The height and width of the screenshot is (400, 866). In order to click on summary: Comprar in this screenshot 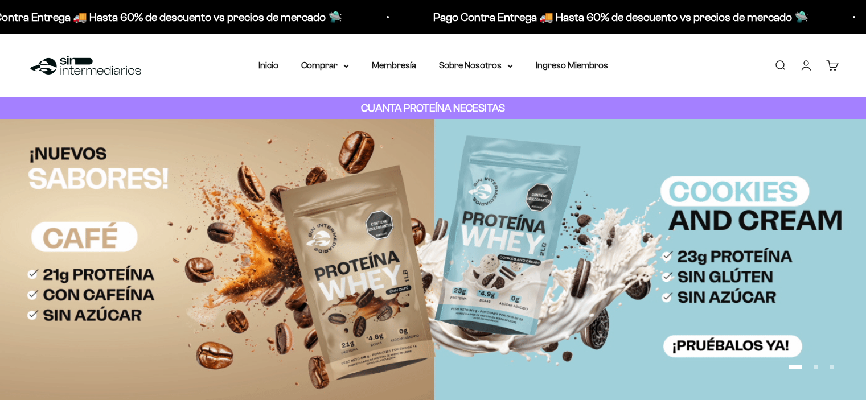, I will do `click(325, 65)`.